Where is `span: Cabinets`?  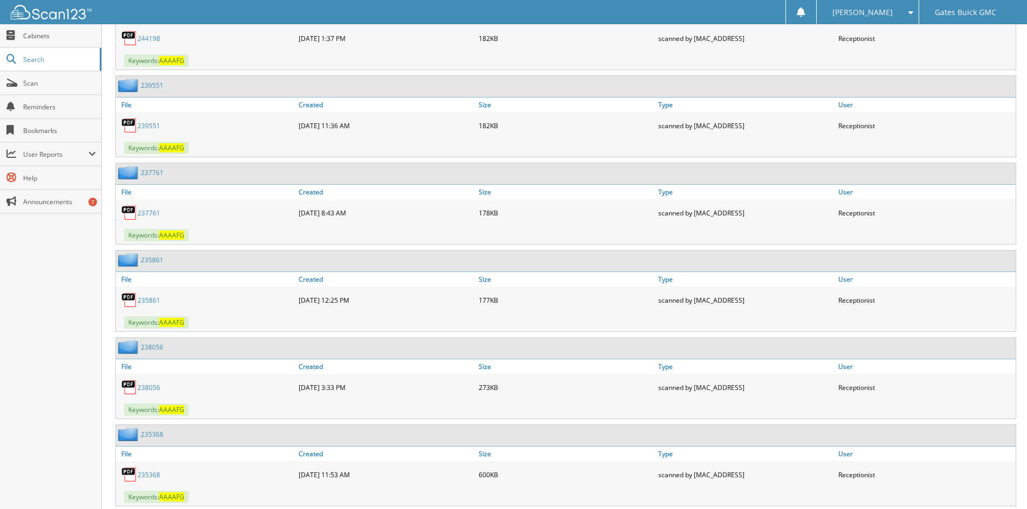 span: Cabinets is located at coordinates (59, 36).